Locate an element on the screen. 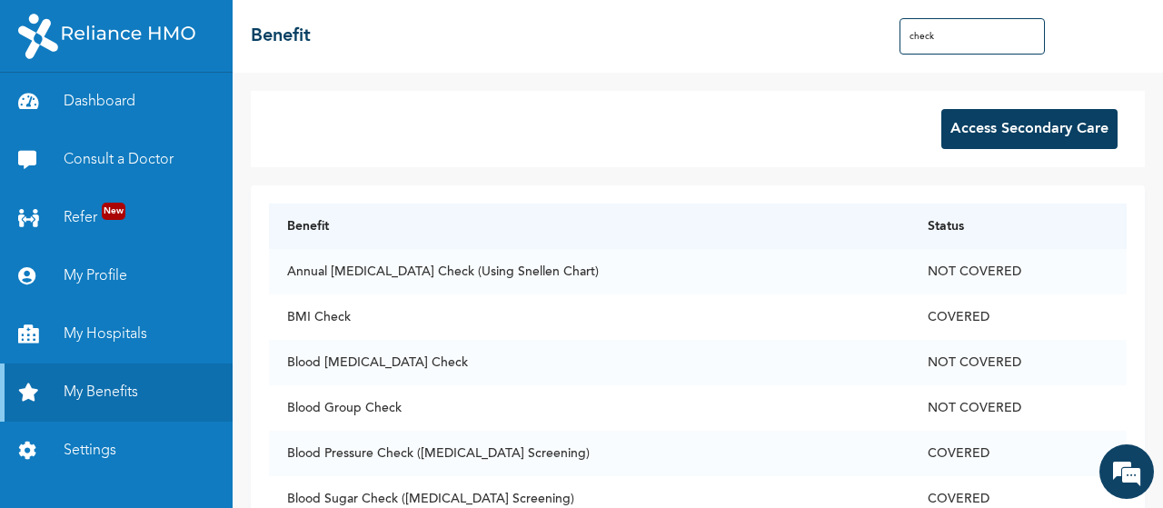 The width and height of the screenshot is (1163, 508). button: Access Secondary Care is located at coordinates (1030, 129).